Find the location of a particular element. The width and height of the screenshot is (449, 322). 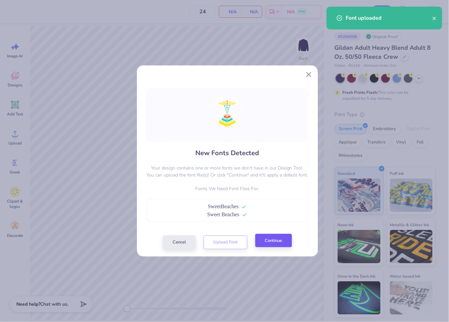

p: Fonts We Need Font Files For: is located at coordinates (227, 188).